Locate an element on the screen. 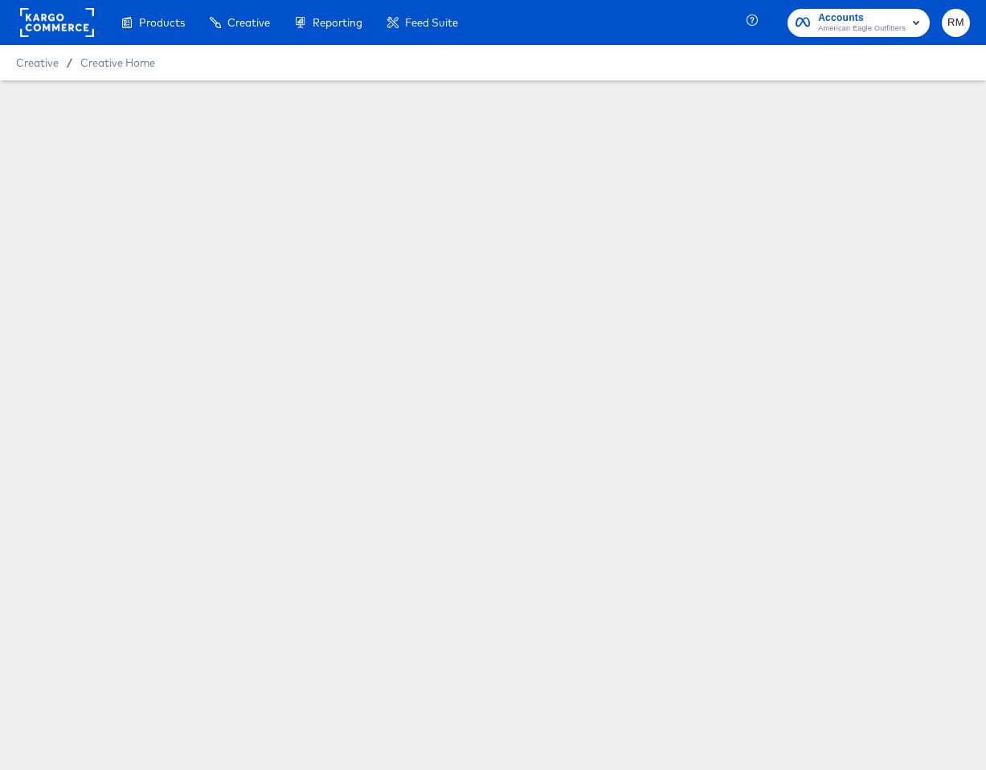  span: Feed Suite is located at coordinates (431, 22).